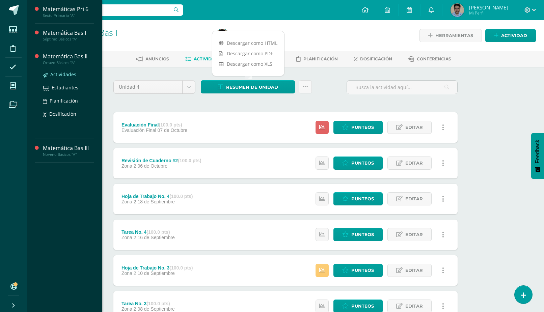  I want to click on span: Estudiantes, so click(65, 87).